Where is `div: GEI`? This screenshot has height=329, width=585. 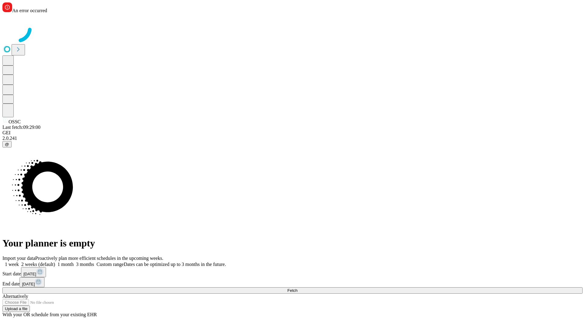
div: GEI is located at coordinates (293, 133).